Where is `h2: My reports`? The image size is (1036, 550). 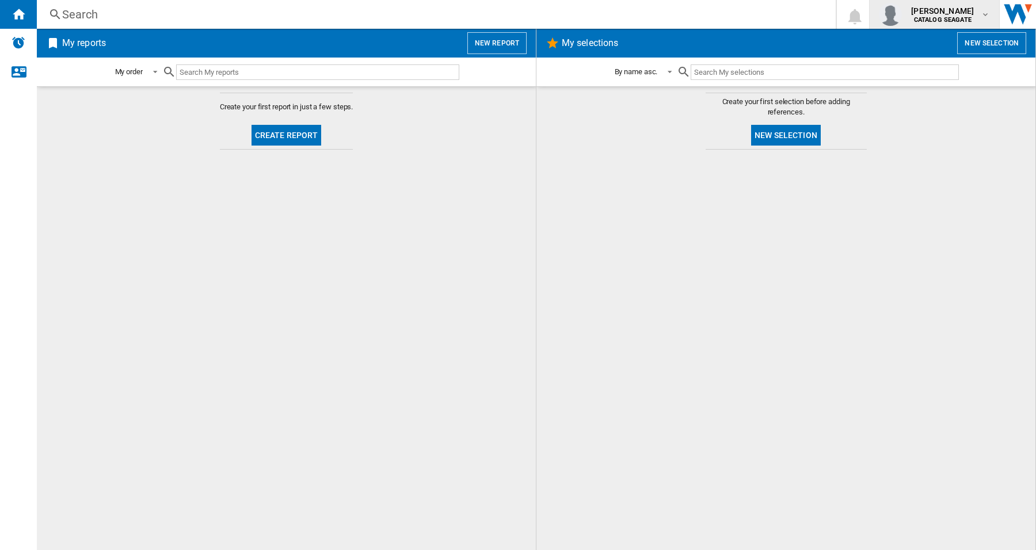
h2: My reports is located at coordinates (84, 43).